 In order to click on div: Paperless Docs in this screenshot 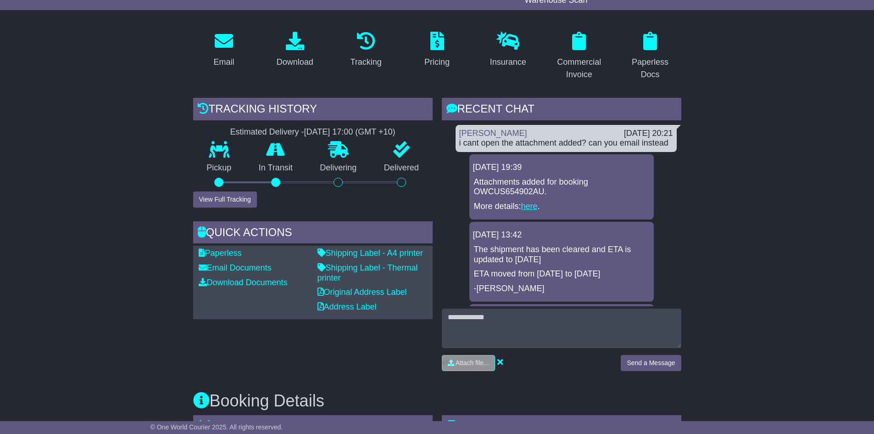, I will do `click(650, 68)`.